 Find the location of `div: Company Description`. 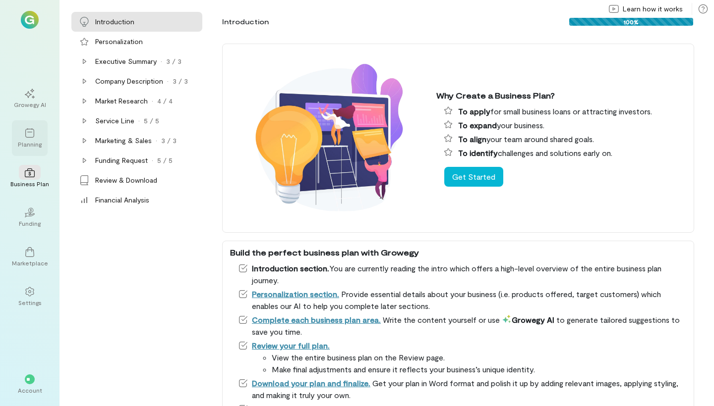

div: Company Description is located at coordinates (129, 81).